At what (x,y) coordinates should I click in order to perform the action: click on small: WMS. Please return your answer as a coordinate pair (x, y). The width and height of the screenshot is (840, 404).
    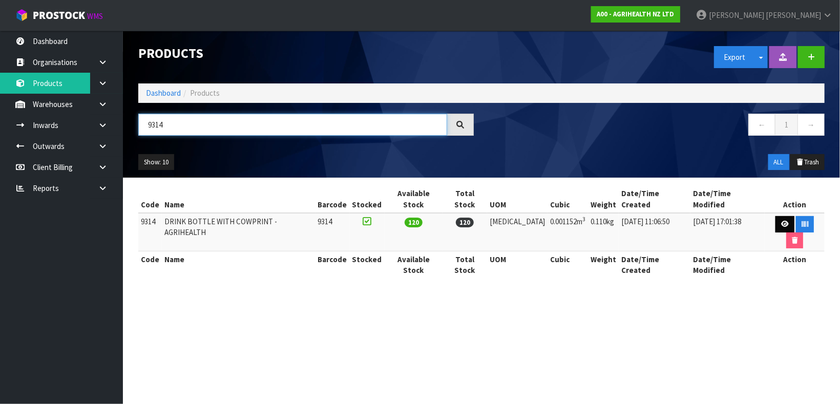
    Looking at the image, I should click on (95, 16).